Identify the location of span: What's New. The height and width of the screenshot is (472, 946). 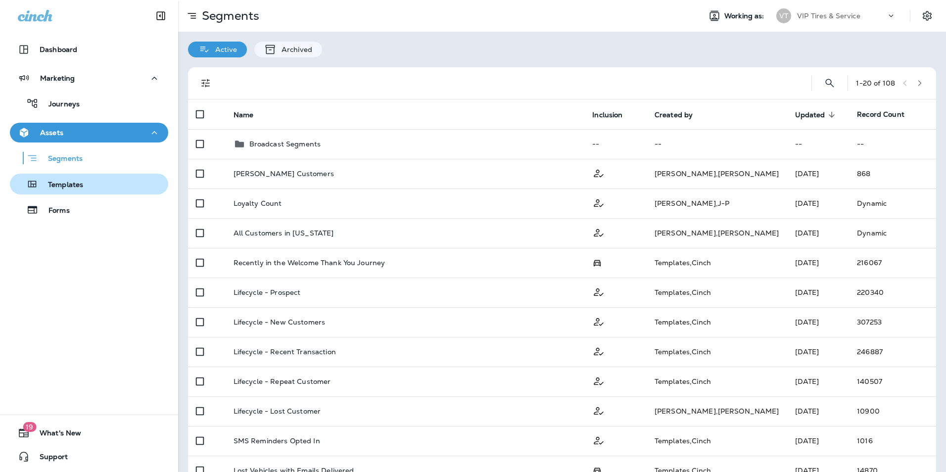
(55, 435).